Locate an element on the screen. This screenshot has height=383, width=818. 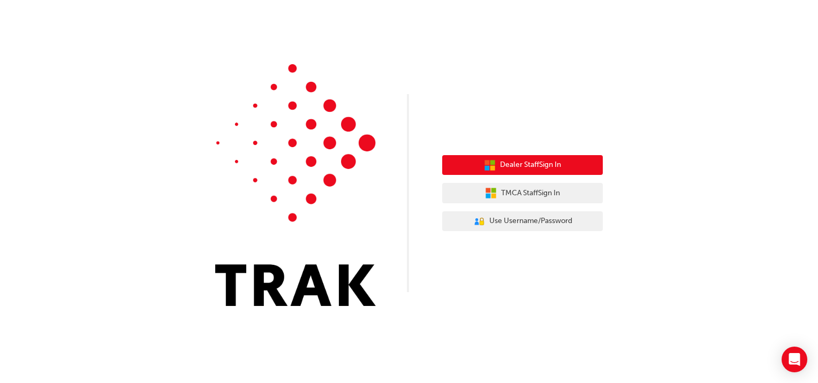
img: Trak is located at coordinates (296, 185).